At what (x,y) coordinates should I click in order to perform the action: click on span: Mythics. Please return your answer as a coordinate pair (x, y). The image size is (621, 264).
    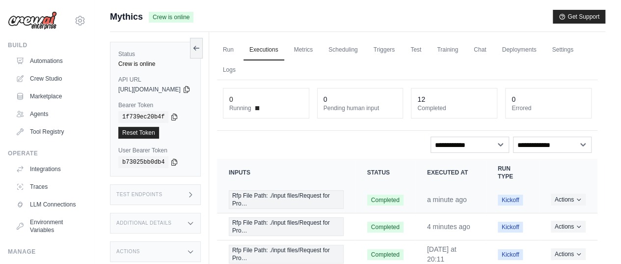
    Looking at the image, I should click on (126, 17).